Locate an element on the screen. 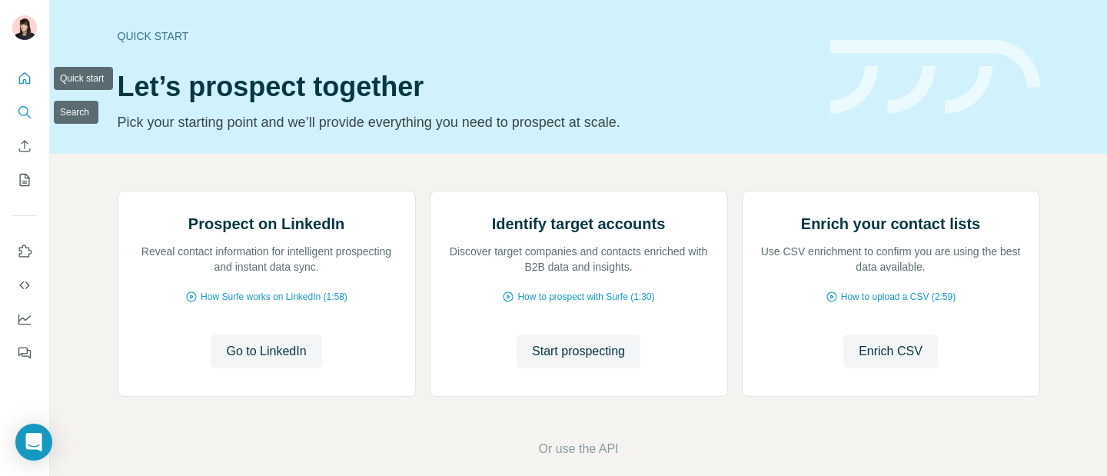  button: Dashboard is located at coordinates (25, 319).